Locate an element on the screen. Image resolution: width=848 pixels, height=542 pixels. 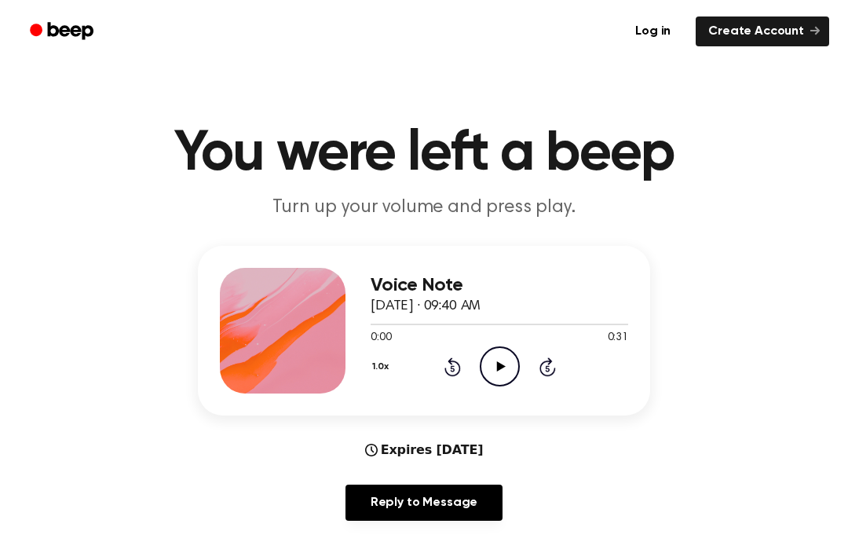
h3: Voice Note is located at coordinates (499, 285).